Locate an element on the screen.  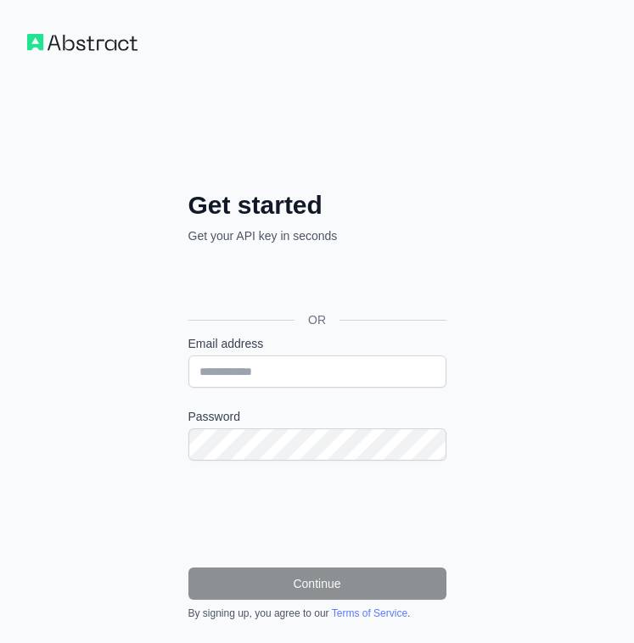
img: Workflow is located at coordinates (82, 42).